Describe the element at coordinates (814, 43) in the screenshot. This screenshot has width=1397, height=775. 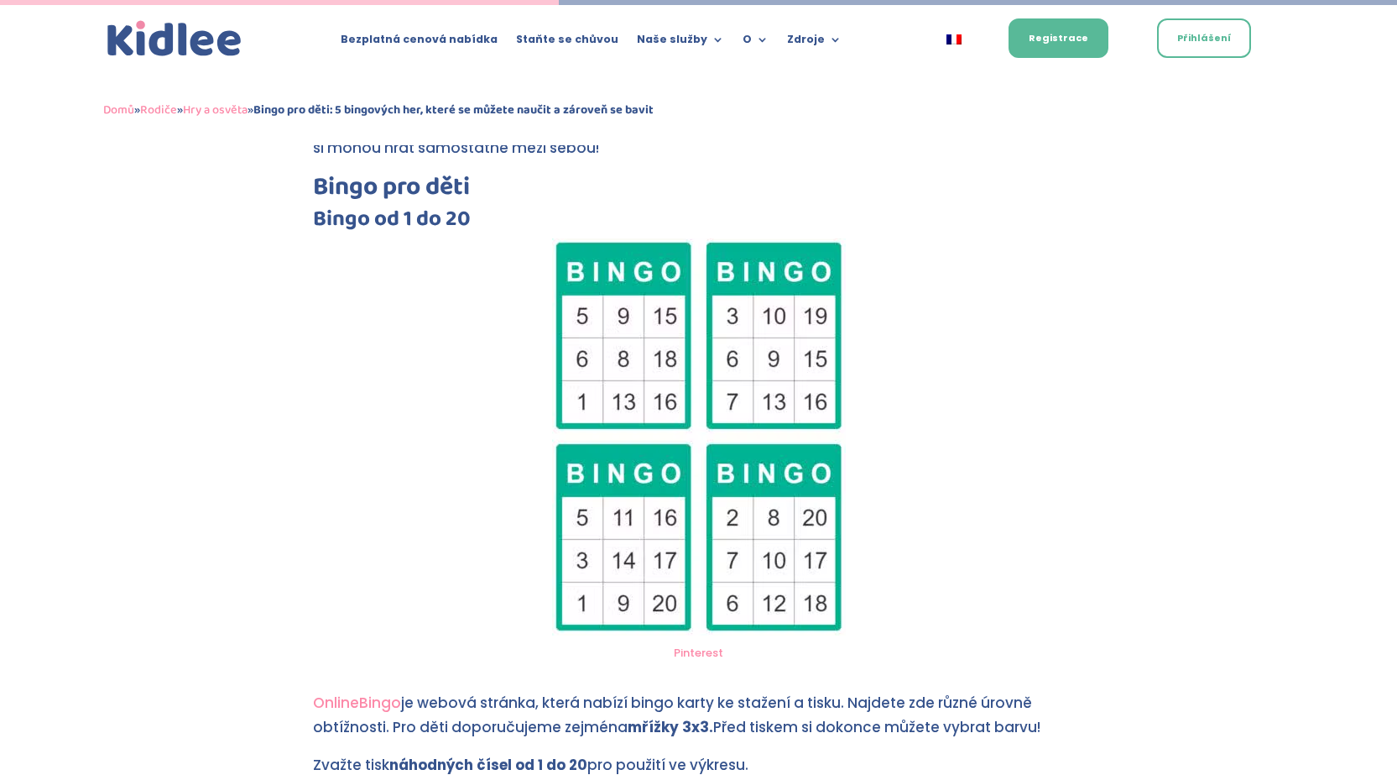
I see `a: Zdroje` at that location.